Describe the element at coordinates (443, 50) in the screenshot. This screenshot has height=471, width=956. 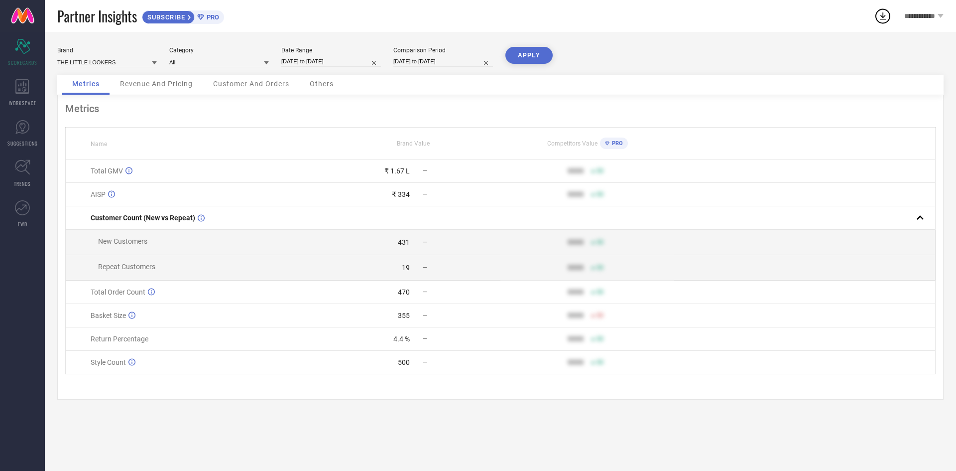
I see `div: Comparison Period` at that location.